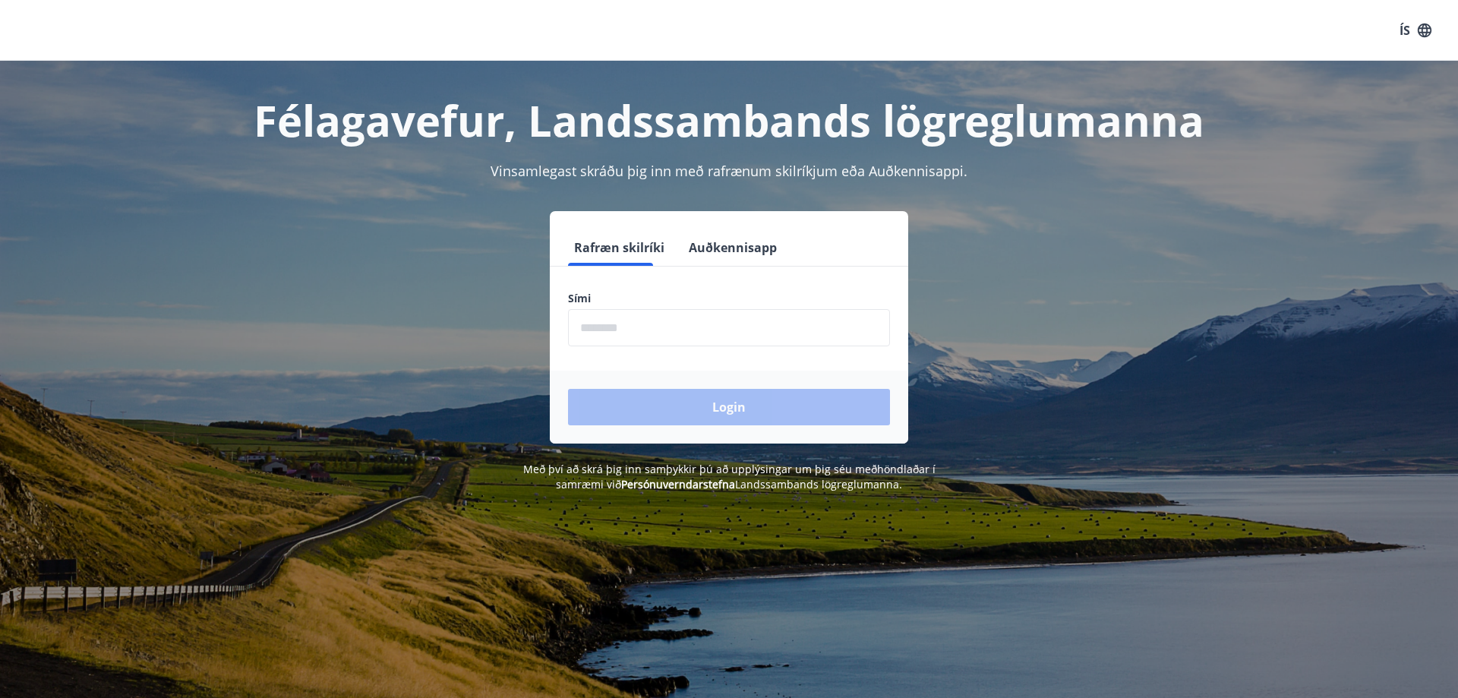 Image resolution: width=1458 pixels, height=698 pixels. Describe the element at coordinates (729, 171) in the screenshot. I see `span: Vinsamlegast skráðu þig inn með rafrænum skilríkjum eða Auðkennisappi.` at that location.